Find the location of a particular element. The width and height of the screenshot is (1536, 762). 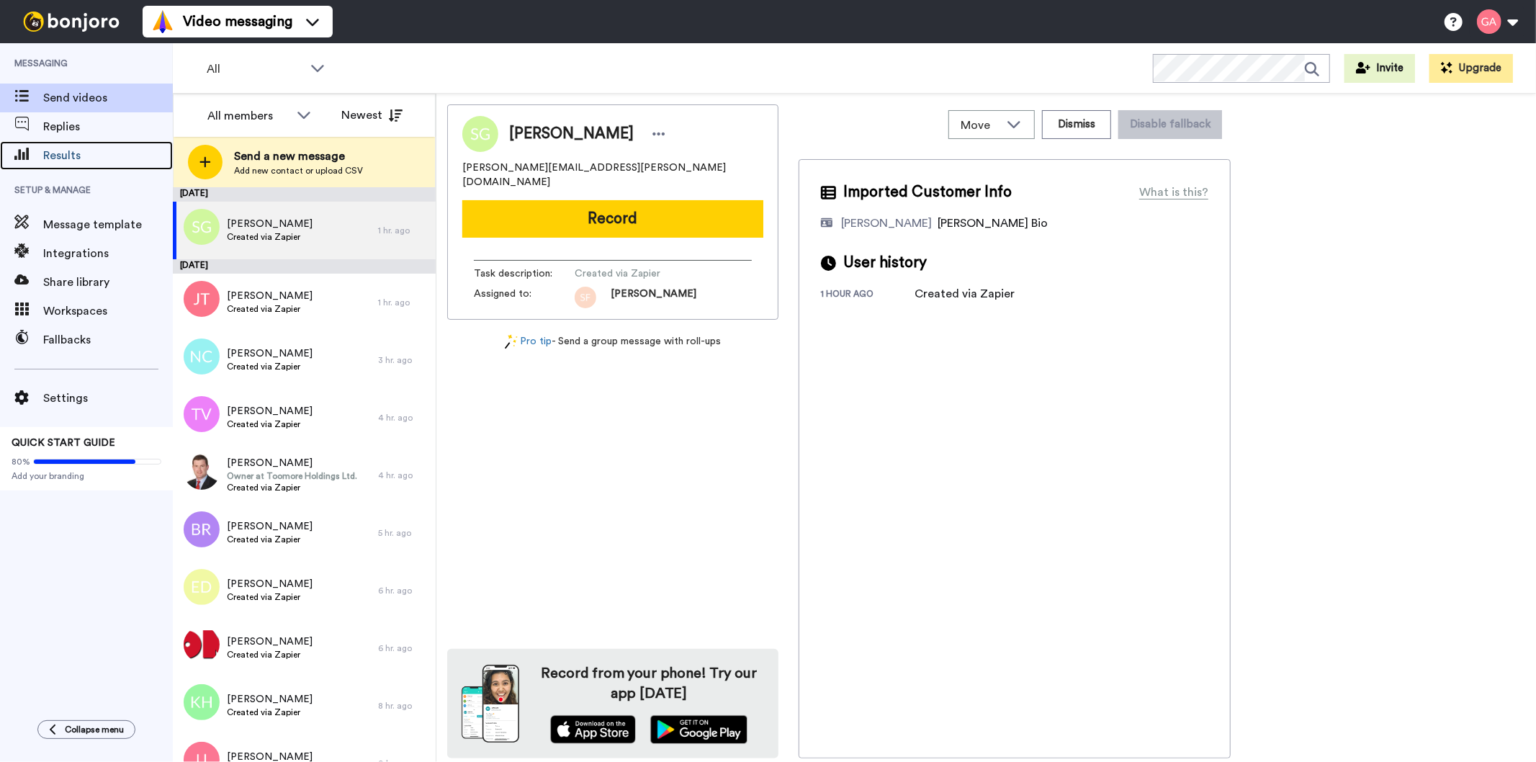

img: sf.png is located at coordinates (586, 297).